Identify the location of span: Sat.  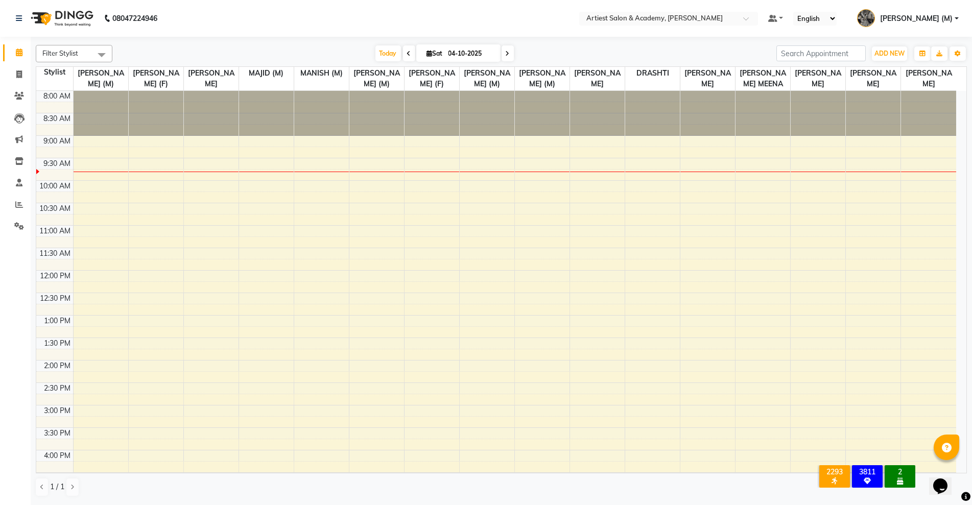
(435, 53).